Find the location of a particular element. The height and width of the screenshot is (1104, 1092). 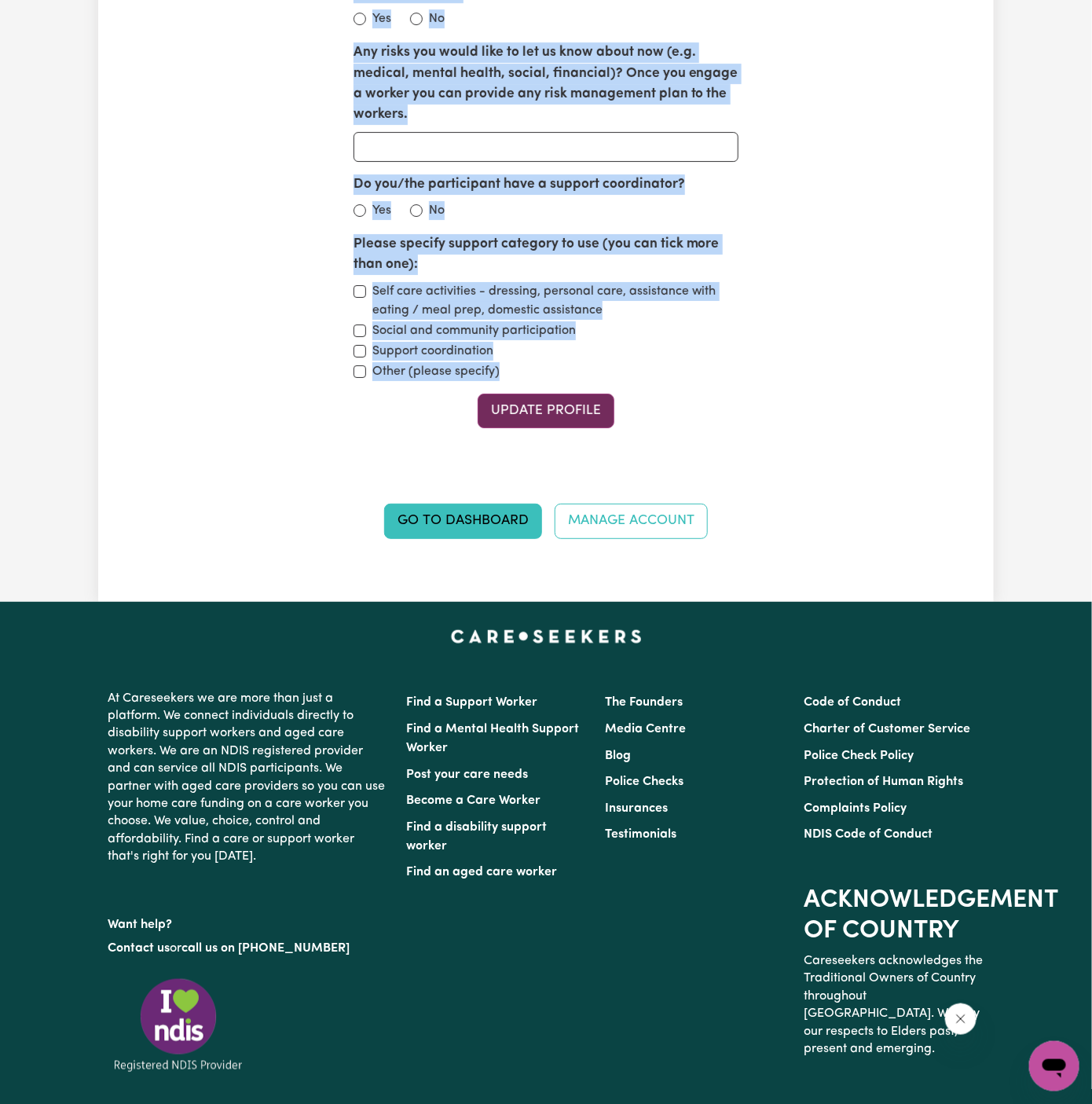

a: Blog is located at coordinates (618, 755).